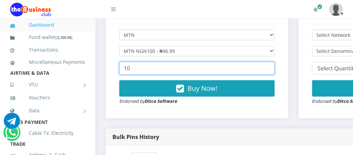 This screenshot has width=353, height=155. I want to click on a: VTU, so click(48, 84).